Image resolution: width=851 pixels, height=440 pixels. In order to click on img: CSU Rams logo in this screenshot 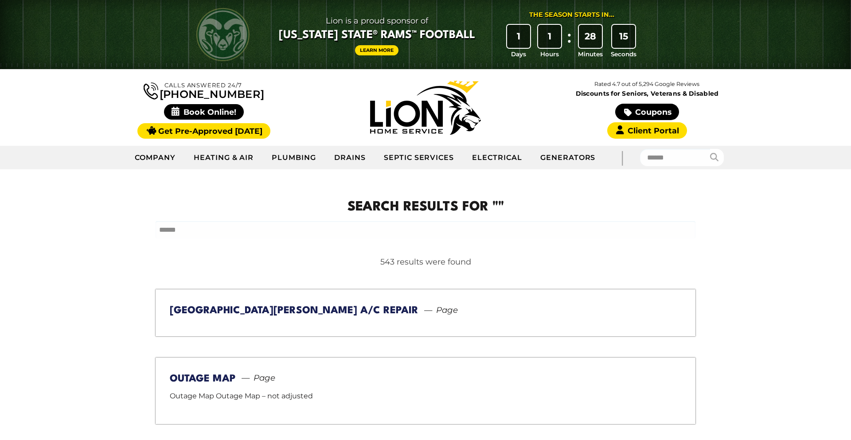, I will do `click(223, 35)`.